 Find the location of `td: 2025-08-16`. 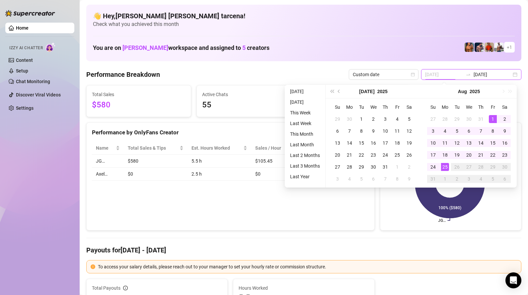

td: 2025-08-16 is located at coordinates (505, 143).